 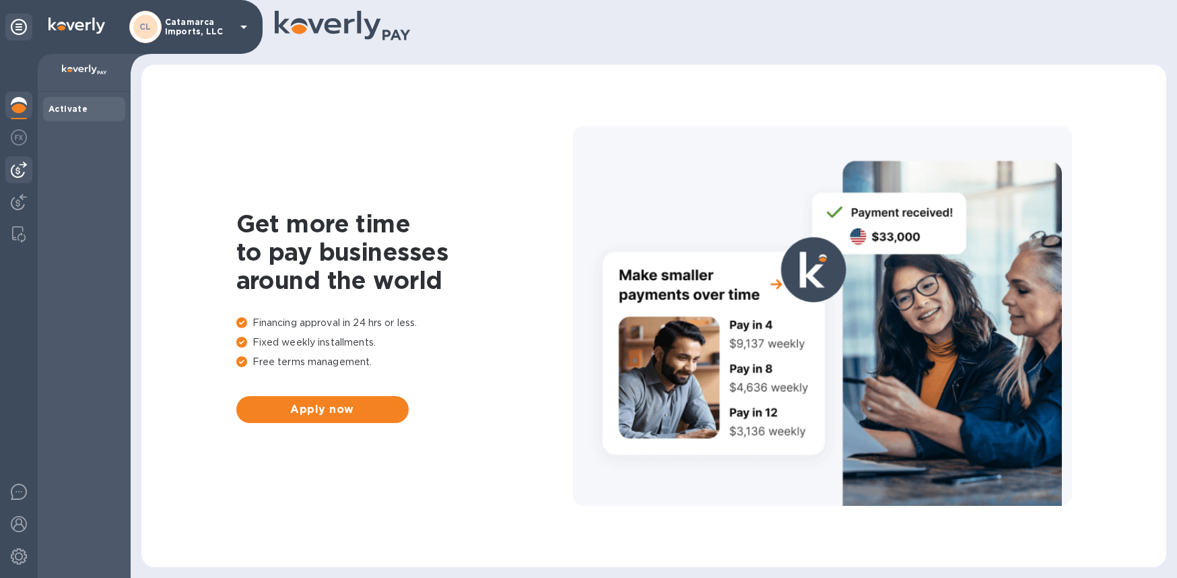 I want to click on span: Apply now, so click(x=323, y=409).